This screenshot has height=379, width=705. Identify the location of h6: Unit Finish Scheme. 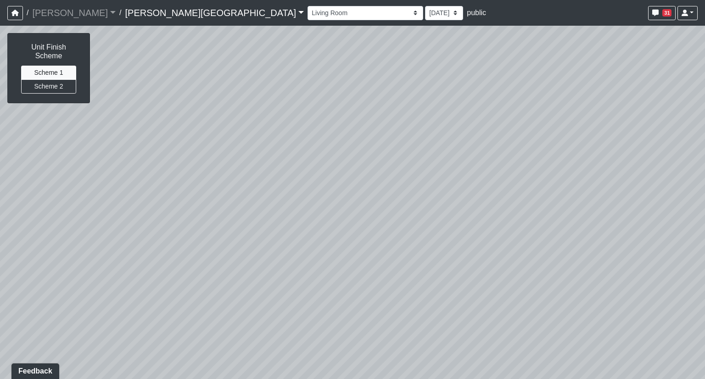
(49, 51).